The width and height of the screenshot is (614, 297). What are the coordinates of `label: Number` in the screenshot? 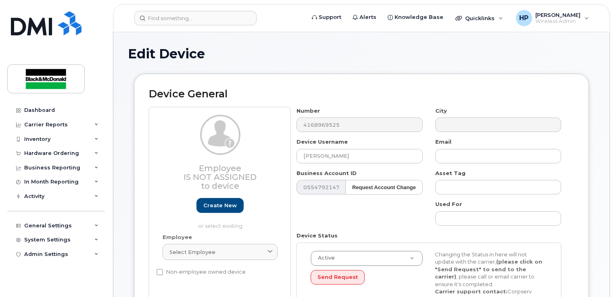 It's located at (308, 111).